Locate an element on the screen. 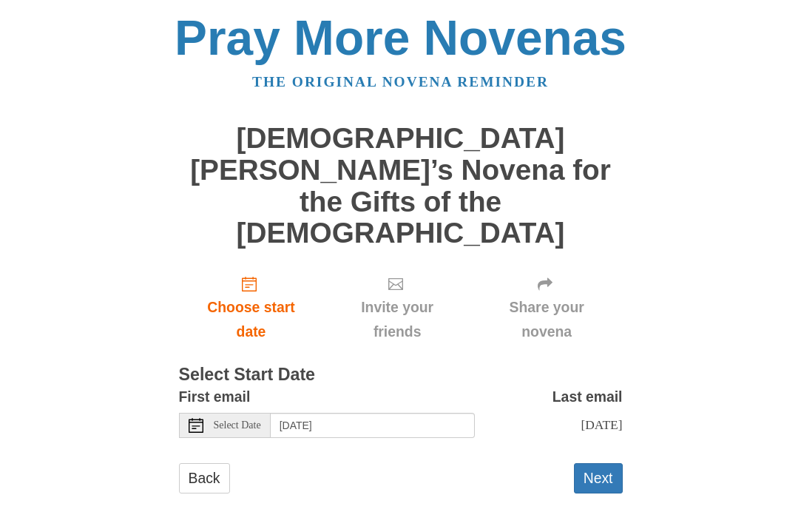 Image resolution: width=801 pixels, height=529 pixels. span: Share your novena is located at coordinates (546, 319).